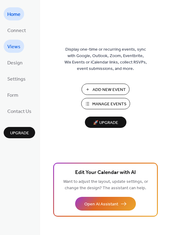 This screenshot has width=171, height=235. What do you see at coordinates (14, 14) in the screenshot?
I see `a: Home` at bounding box center [14, 14].